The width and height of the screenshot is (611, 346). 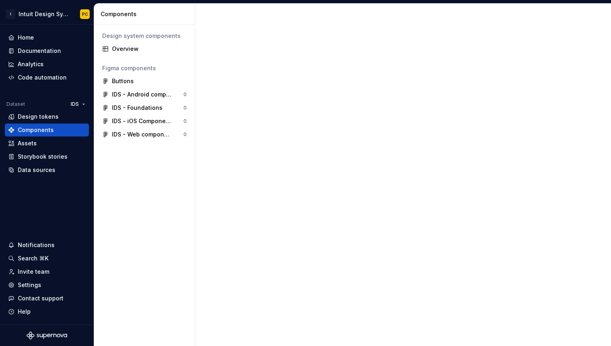 I want to click on button: Search ⌘K, so click(x=47, y=258).